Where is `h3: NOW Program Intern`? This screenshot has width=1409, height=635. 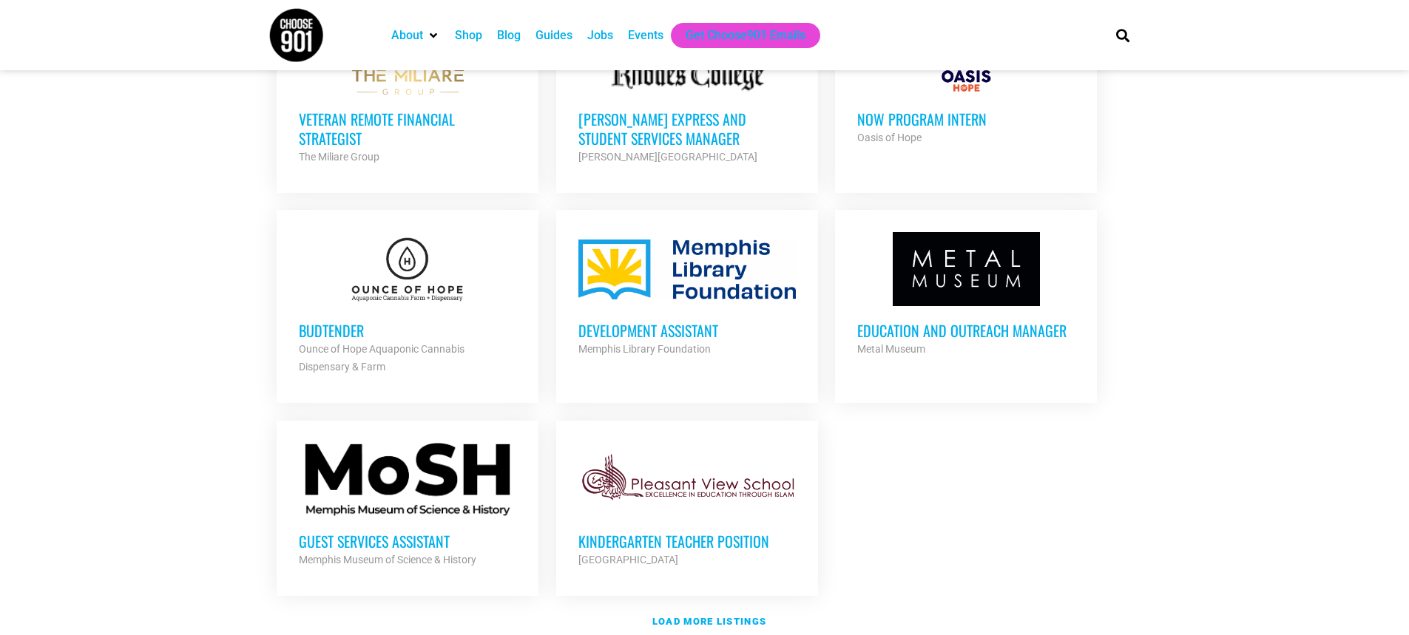 h3: NOW Program Intern is located at coordinates (966, 119).